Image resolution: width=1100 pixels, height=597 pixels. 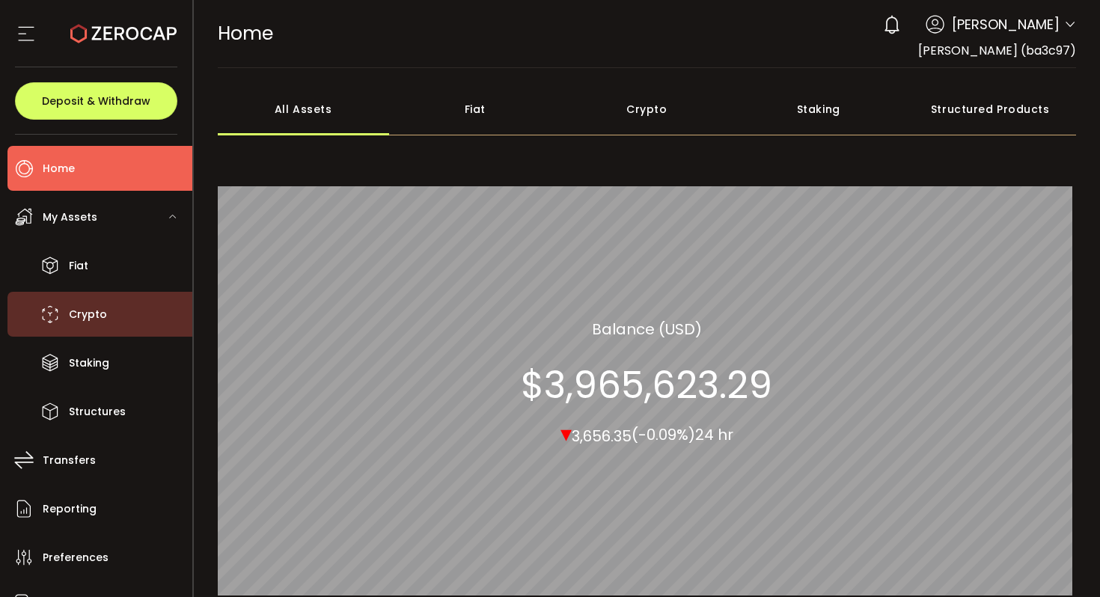 I want to click on span: 3,656.35, so click(x=601, y=435).